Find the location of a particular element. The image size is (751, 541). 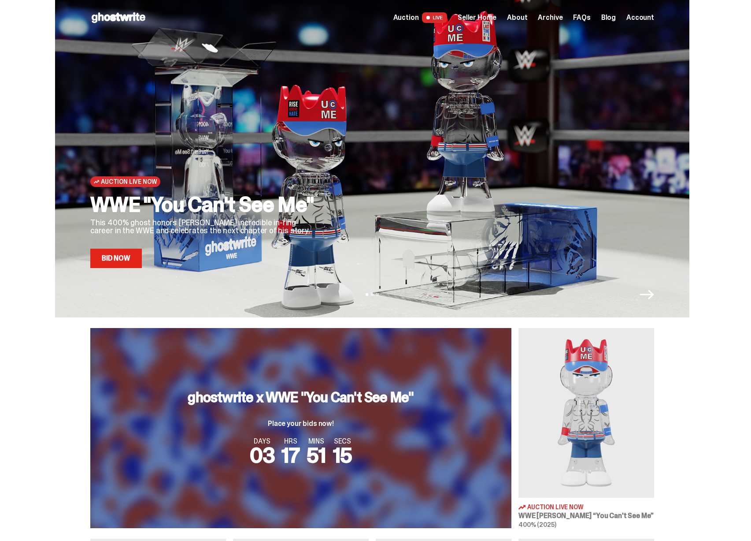

span: Seller Home is located at coordinates (477, 18).